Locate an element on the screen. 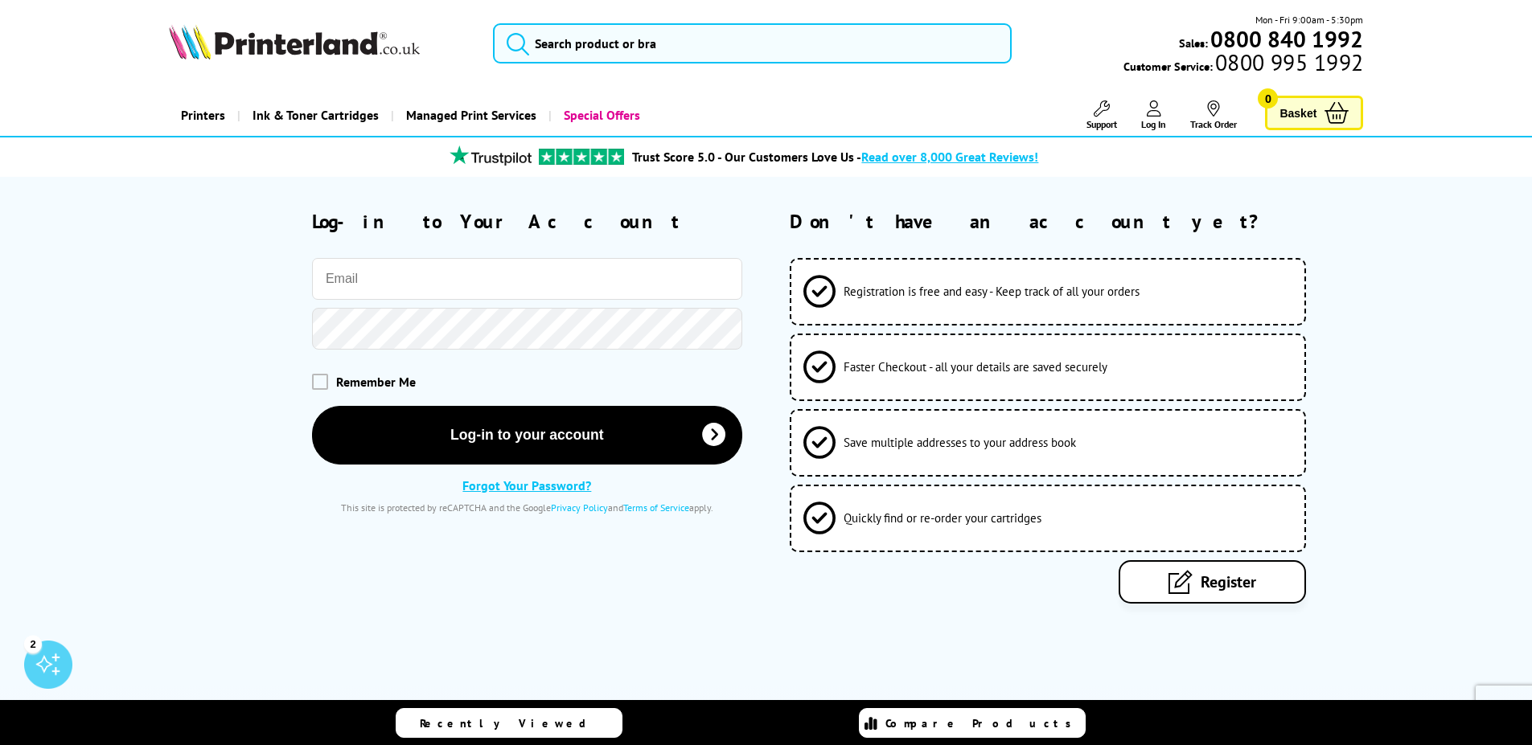 Image resolution: width=1532 pixels, height=745 pixels. a: Printerland Logo is located at coordinates (321, 43).